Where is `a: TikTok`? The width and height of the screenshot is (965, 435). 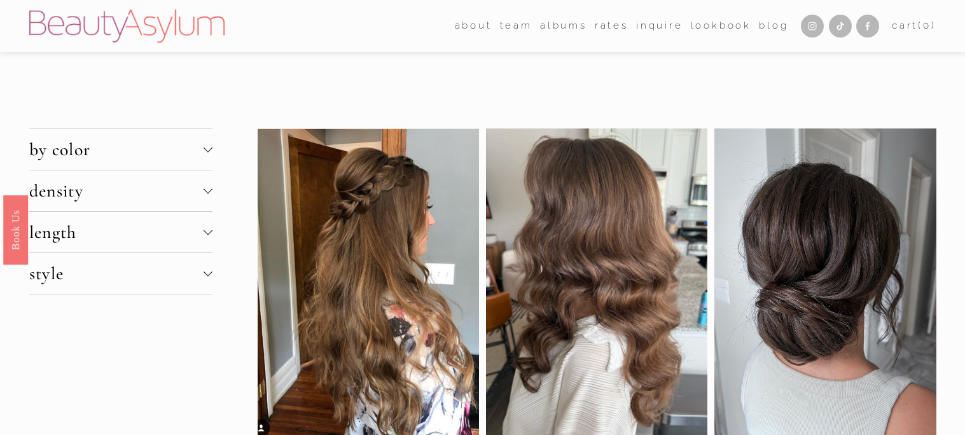
a: TikTok is located at coordinates (841, 26).